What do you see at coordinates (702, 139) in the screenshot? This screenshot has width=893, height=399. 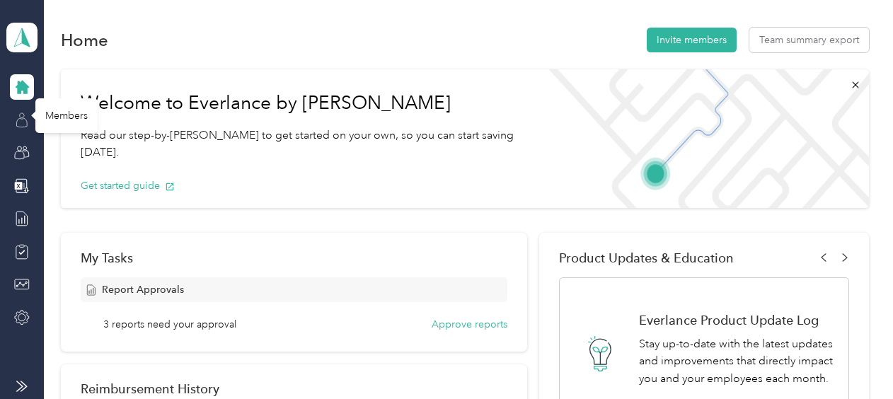 I see `img: Welcome to everlance` at bounding box center [702, 139].